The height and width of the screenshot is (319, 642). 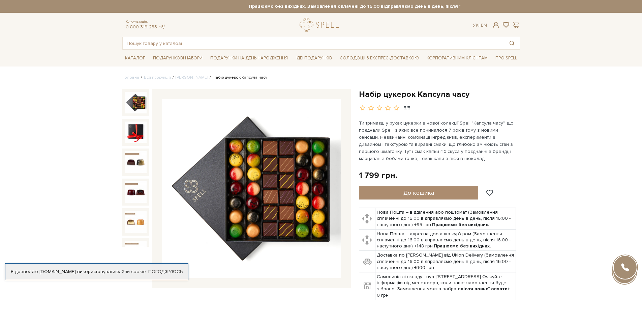 What do you see at coordinates (162, 27) in the screenshot?
I see `a: telegram` at bounding box center [162, 27].